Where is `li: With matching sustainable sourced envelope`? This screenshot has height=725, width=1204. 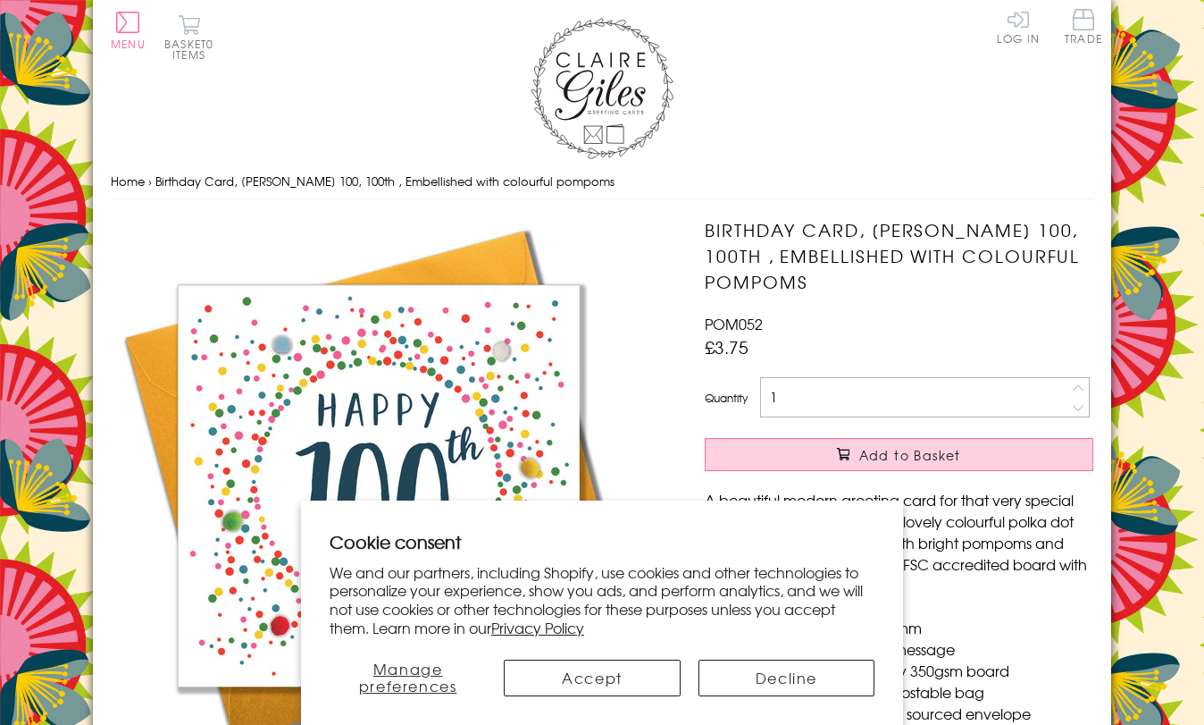 li: With matching sustainable sourced envelope is located at coordinates (908, 713).